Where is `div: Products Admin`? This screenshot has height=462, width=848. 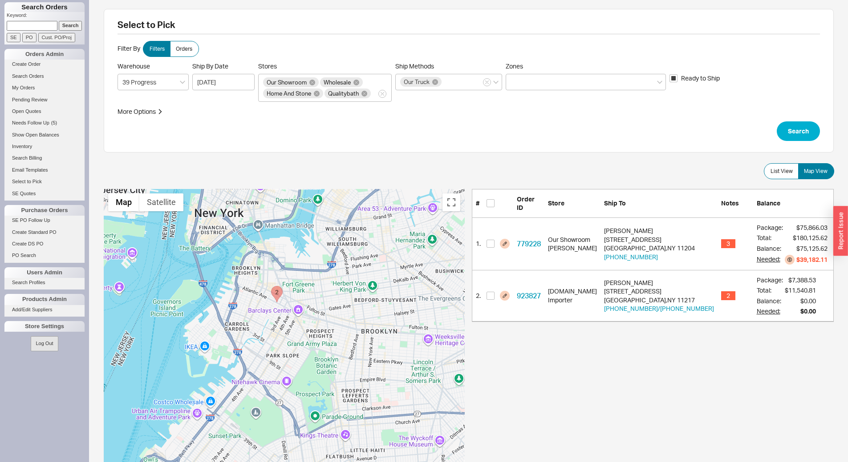 div: Products Admin is located at coordinates (45, 300).